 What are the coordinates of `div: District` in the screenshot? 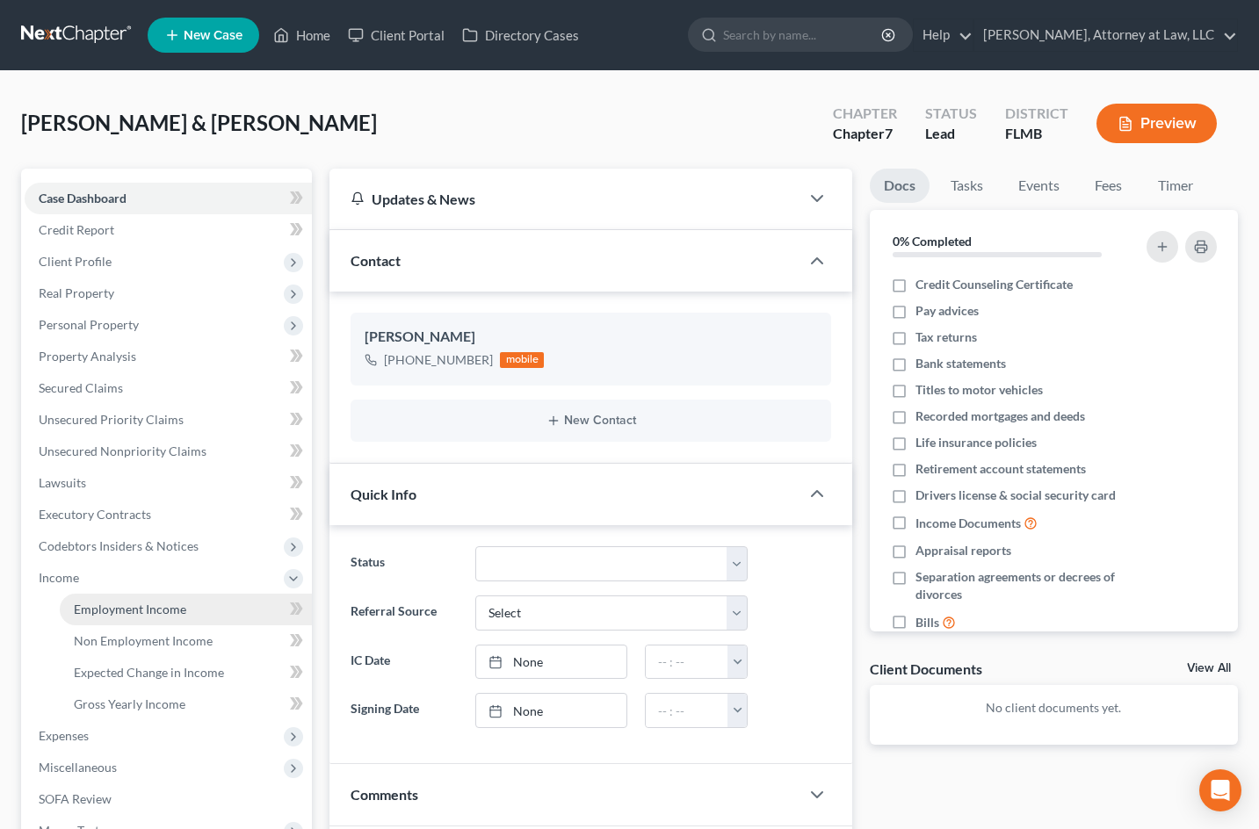 It's located at (1037, 113).